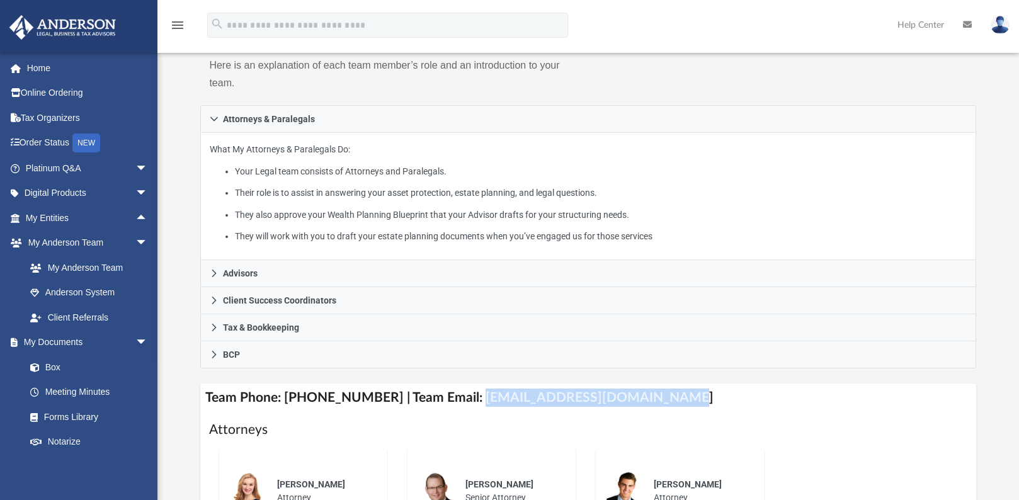 This screenshot has height=500, width=1019. What do you see at coordinates (588, 196) in the screenshot?
I see `div: Attorneys & Paralegals` at bounding box center [588, 196].